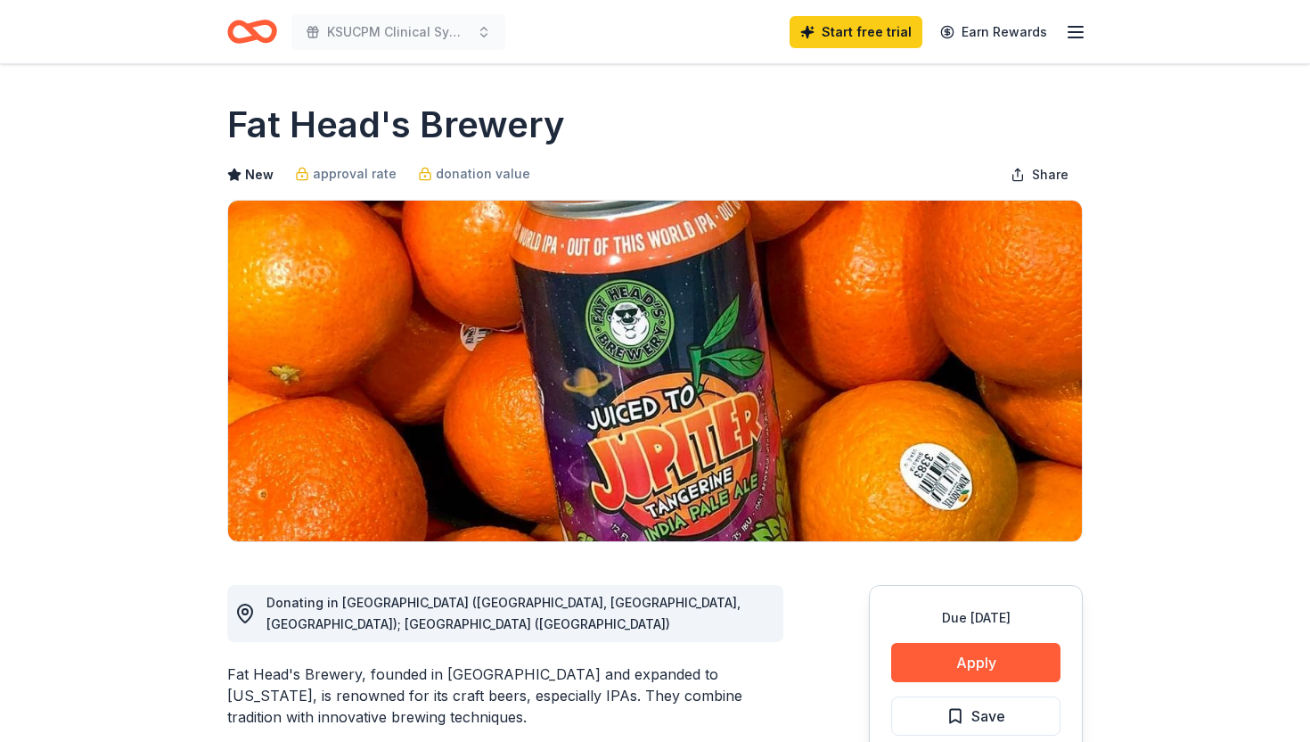 This screenshot has width=1310, height=742. What do you see at coordinates (355, 174) in the screenshot?
I see `span: approval rate` at bounding box center [355, 174].